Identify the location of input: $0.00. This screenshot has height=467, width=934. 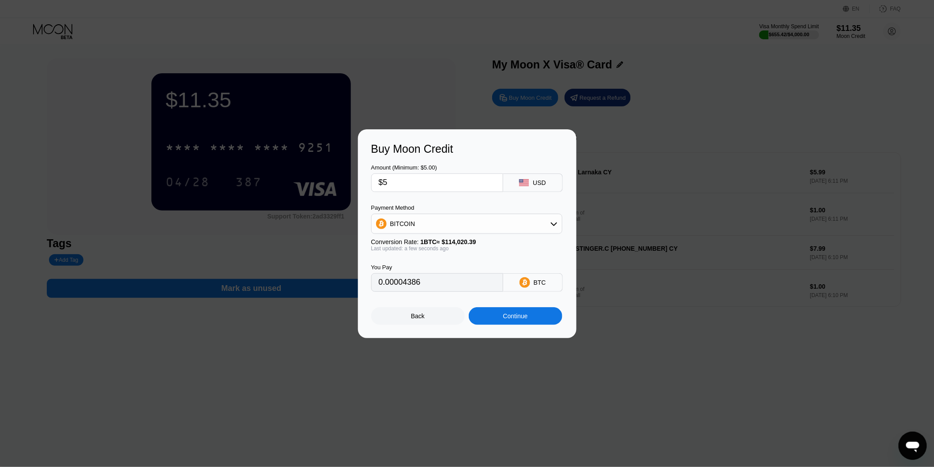
(437, 183).